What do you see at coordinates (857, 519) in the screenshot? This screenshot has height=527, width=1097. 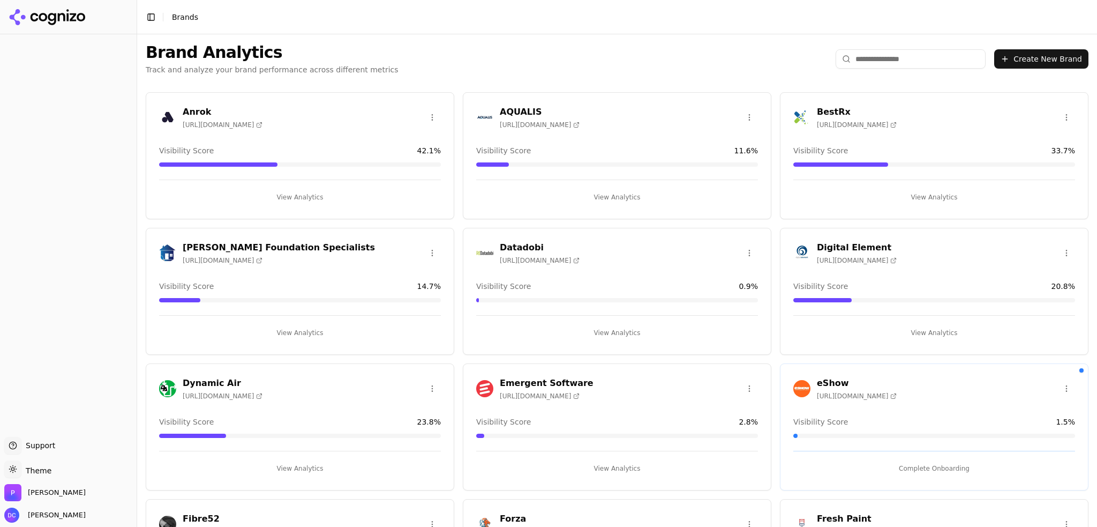 I see `h3: Fresh Paint` at bounding box center [857, 519].